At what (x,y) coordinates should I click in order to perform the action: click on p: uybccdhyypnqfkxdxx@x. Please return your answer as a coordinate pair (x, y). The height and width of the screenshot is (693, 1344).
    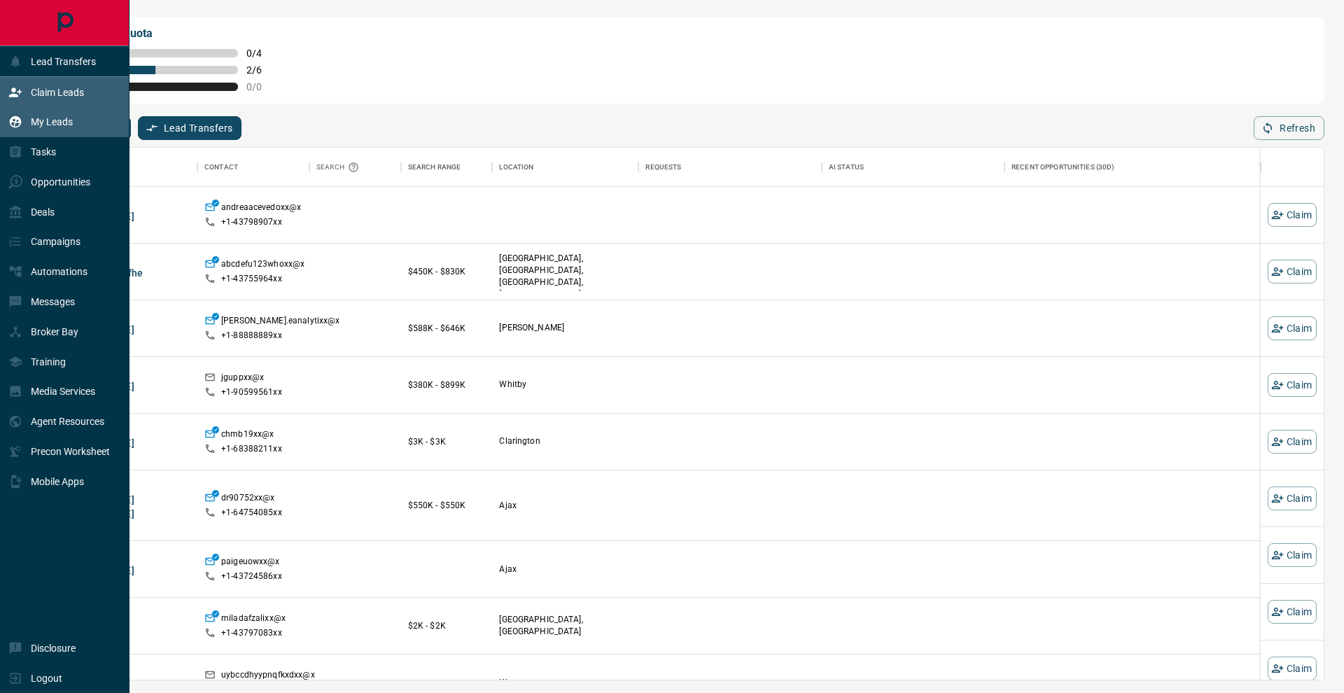
    Looking at the image, I should click on (268, 676).